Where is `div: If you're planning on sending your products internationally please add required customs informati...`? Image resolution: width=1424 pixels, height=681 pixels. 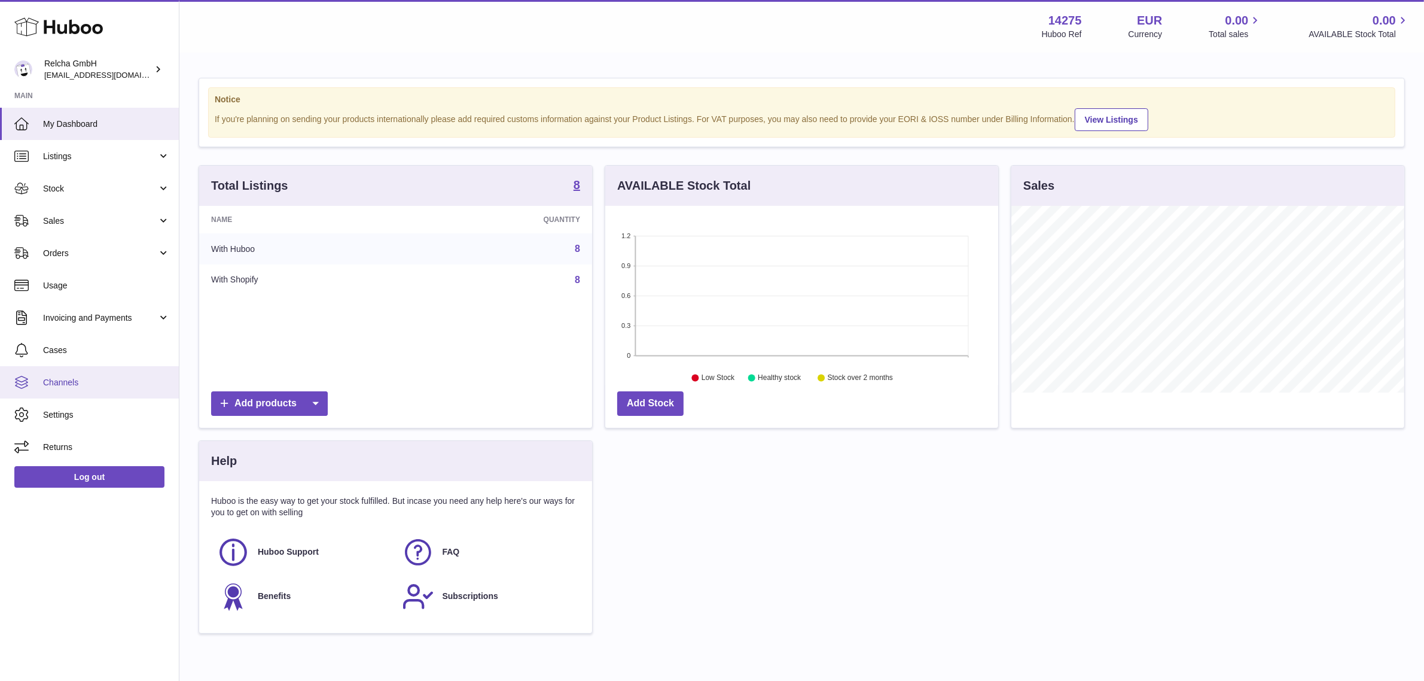 div: If you're planning on sending your products internationally please add required customs informati... is located at coordinates (801, 118).